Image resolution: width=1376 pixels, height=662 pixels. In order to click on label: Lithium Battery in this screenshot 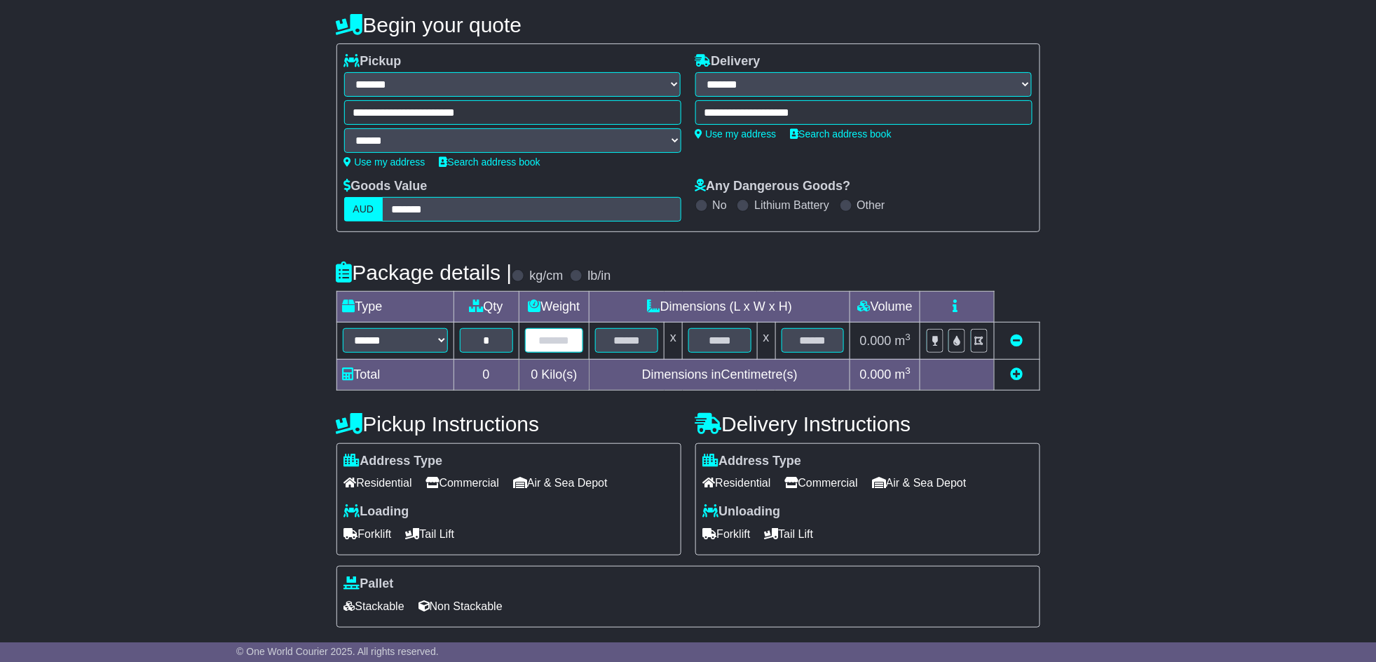, I will do `click(791, 205)`.